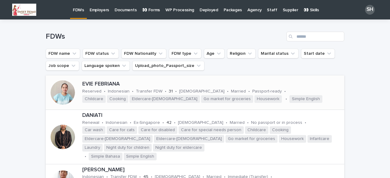 The image size is (390, 178). I want to click on p: Renewal, so click(91, 123).